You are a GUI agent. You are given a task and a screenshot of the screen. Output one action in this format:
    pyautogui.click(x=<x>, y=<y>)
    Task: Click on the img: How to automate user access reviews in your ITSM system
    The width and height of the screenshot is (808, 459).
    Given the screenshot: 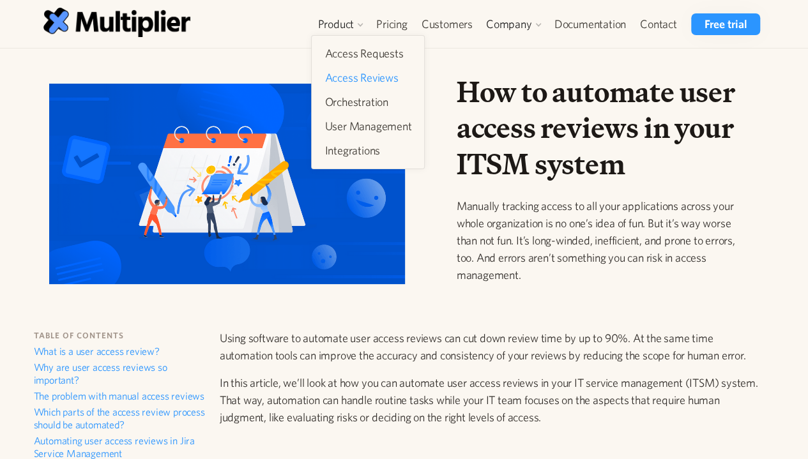 What is the action you would take?
    pyautogui.click(x=227, y=183)
    